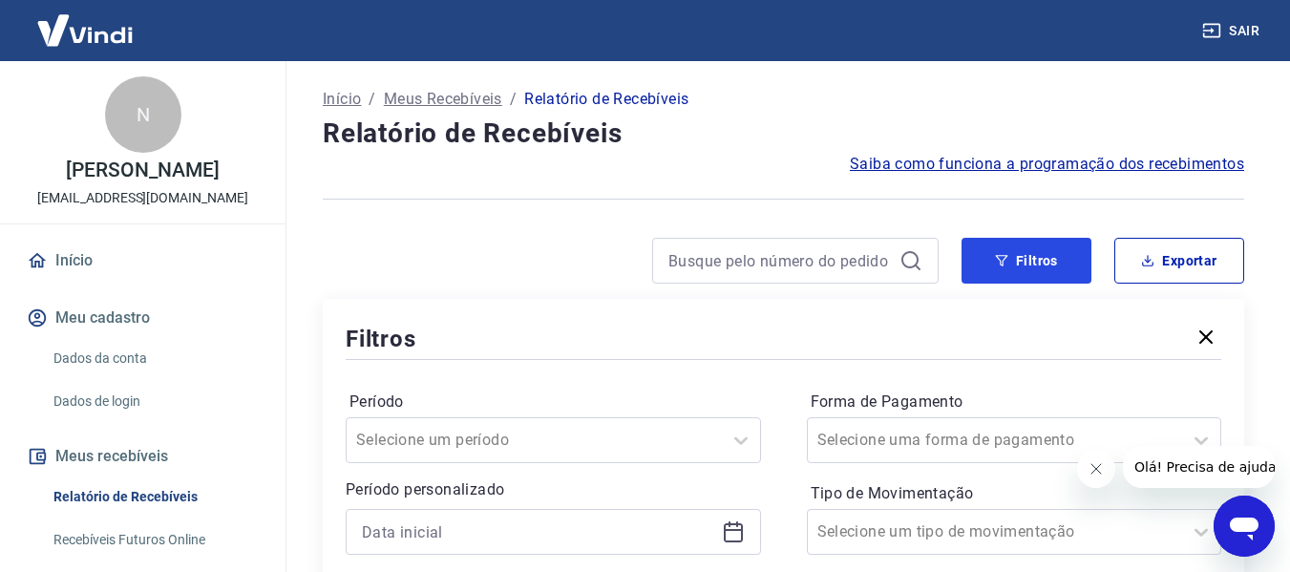 The height and width of the screenshot is (572, 1290). I want to click on img: Vindi, so click(85, 30).